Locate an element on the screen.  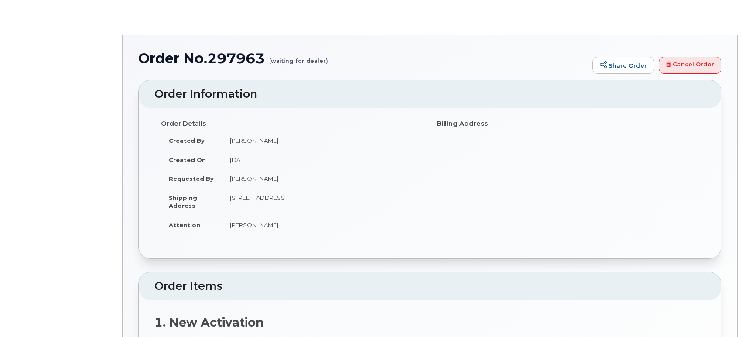
strong: 1. New Activation is located at coordinates (209, 322).